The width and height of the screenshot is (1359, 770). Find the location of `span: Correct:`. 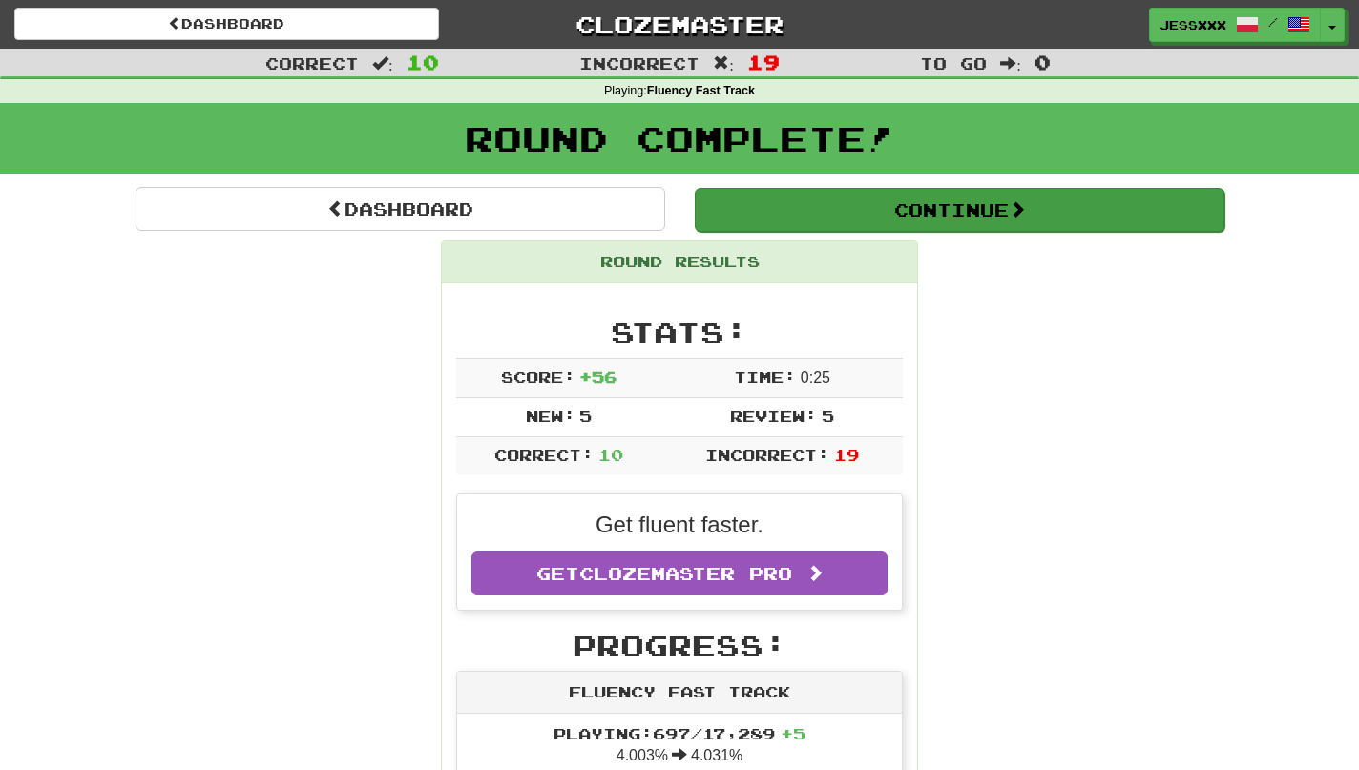

span: Correct: is located at coordinates (544, 454).